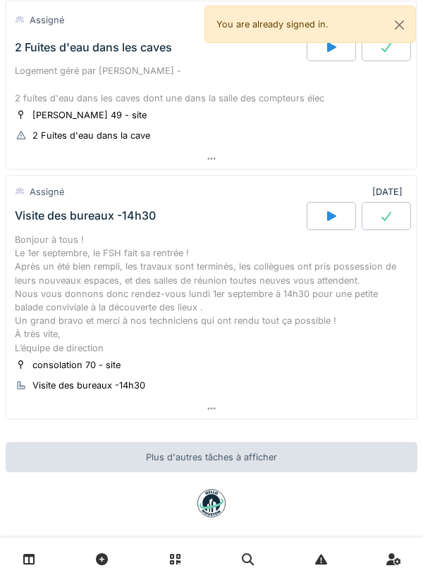 The width and height of the screenshot is (423, 580). Describe the element at coordinates (399, 25) in the screenshot. I see `button: Close` at that location.